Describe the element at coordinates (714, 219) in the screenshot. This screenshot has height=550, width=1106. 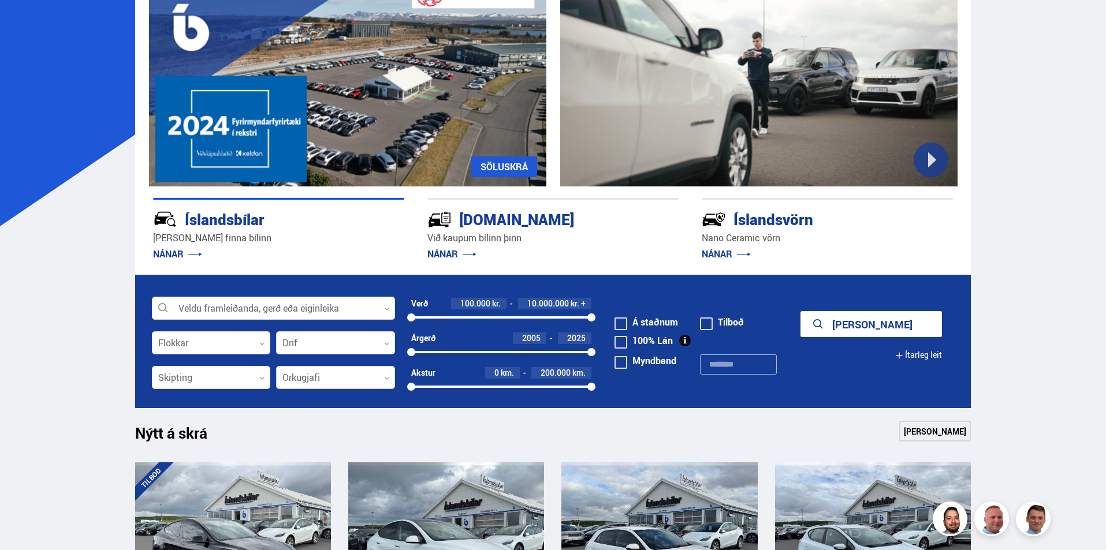
I see `img: -Svtn6bYgwAsiwNX.svg` at that location.